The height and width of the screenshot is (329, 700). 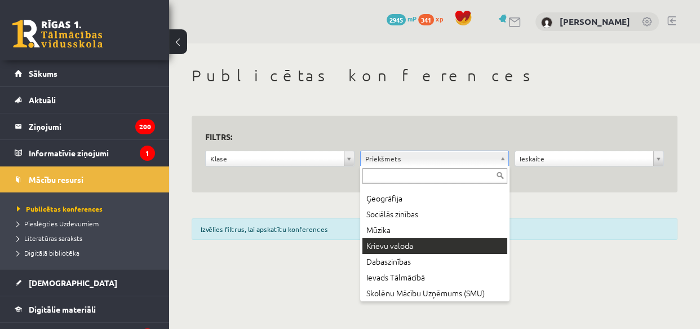 What do you see at coordinates (435, 262) in the screenshot?
I see `div: Dabaszinības` at bounding box center [435, 262].